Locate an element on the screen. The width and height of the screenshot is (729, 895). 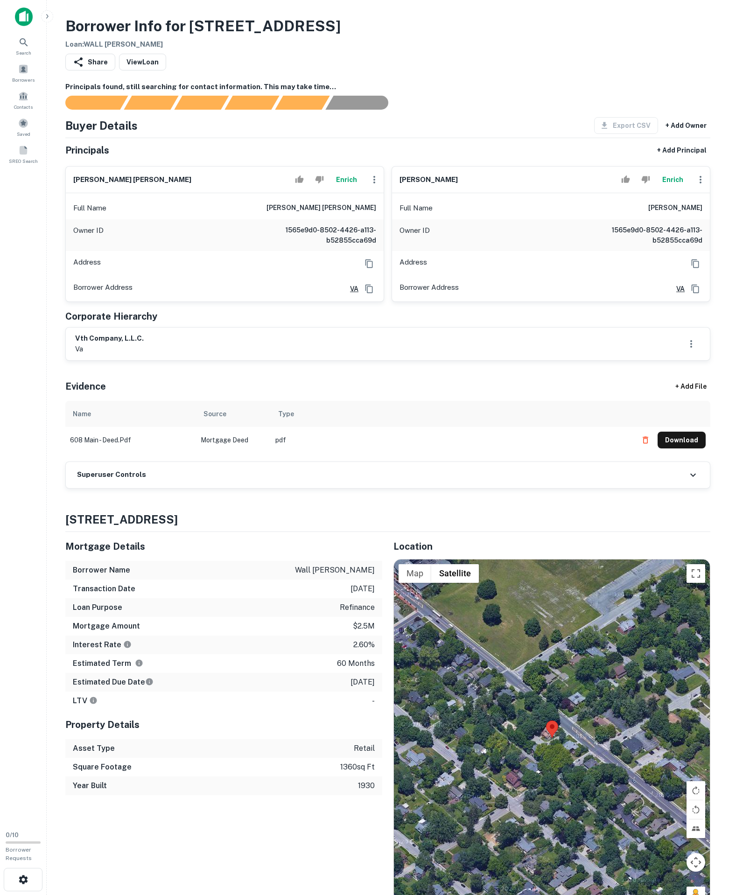
p: refinance is located at coordinates (357, 607).